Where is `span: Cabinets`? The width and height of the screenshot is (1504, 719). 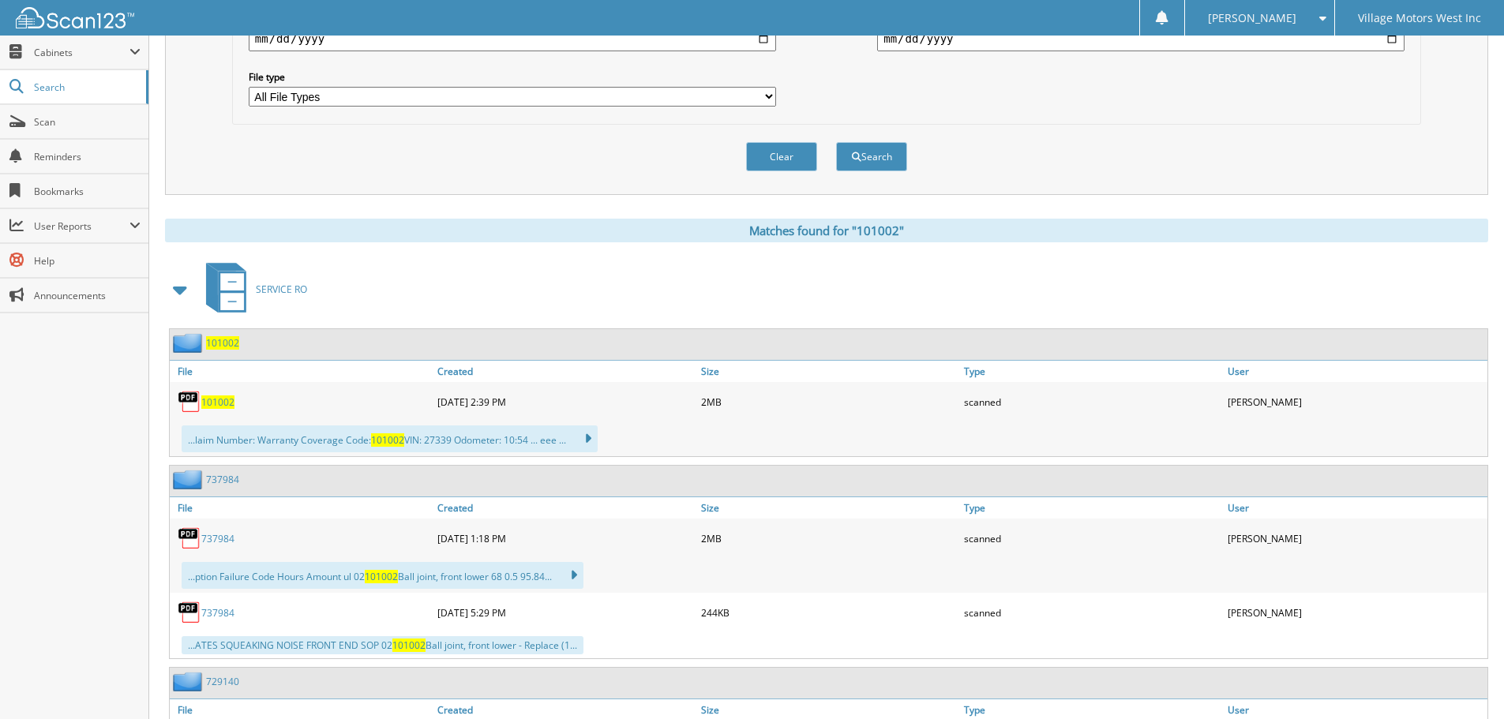 span: Cabinets is located at coordinates (81, 52).